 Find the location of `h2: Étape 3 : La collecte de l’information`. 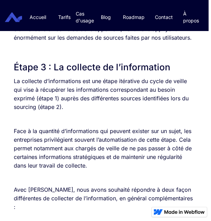

h2: Étape 3 : La collecte de l’information is located at coordinates (103, 67).